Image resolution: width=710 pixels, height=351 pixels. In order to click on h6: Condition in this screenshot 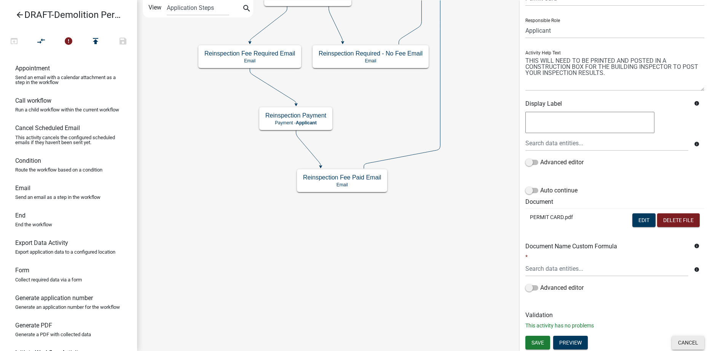, I will do `click(28, 161)`.